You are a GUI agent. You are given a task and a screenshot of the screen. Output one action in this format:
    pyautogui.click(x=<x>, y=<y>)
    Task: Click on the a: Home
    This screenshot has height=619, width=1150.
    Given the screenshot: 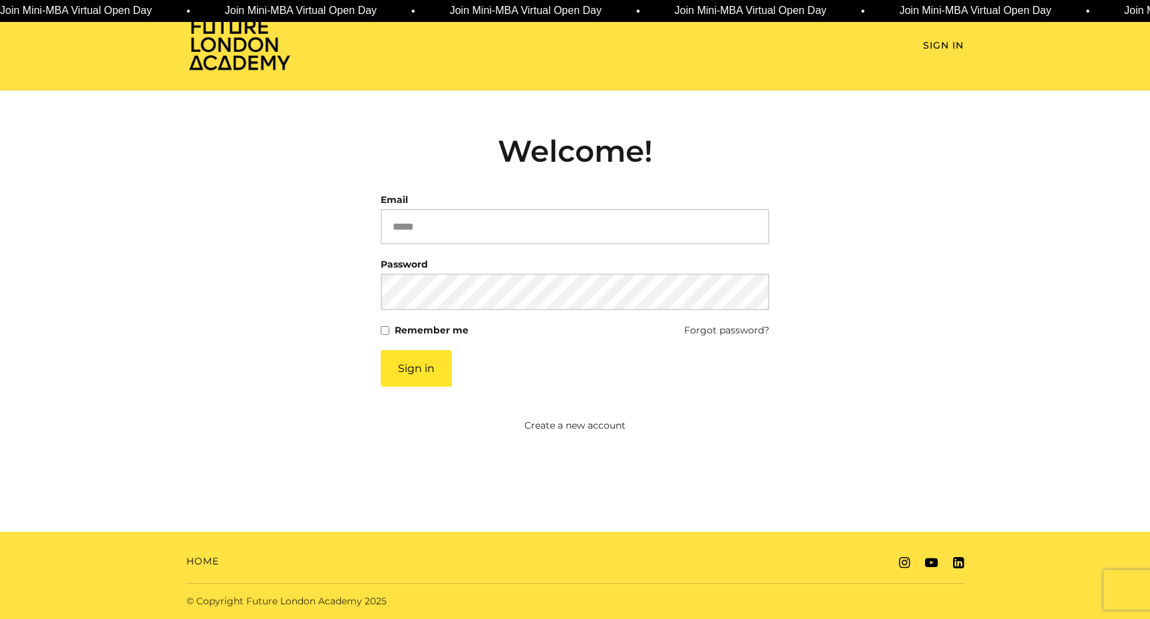 What is the action you would take?
    pyautogui.click(x=202, y=561)
    